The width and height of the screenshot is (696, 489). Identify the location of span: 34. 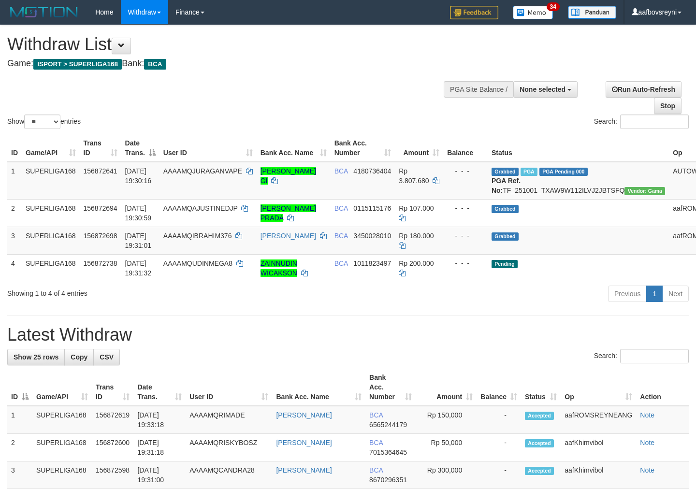
(553, 7).